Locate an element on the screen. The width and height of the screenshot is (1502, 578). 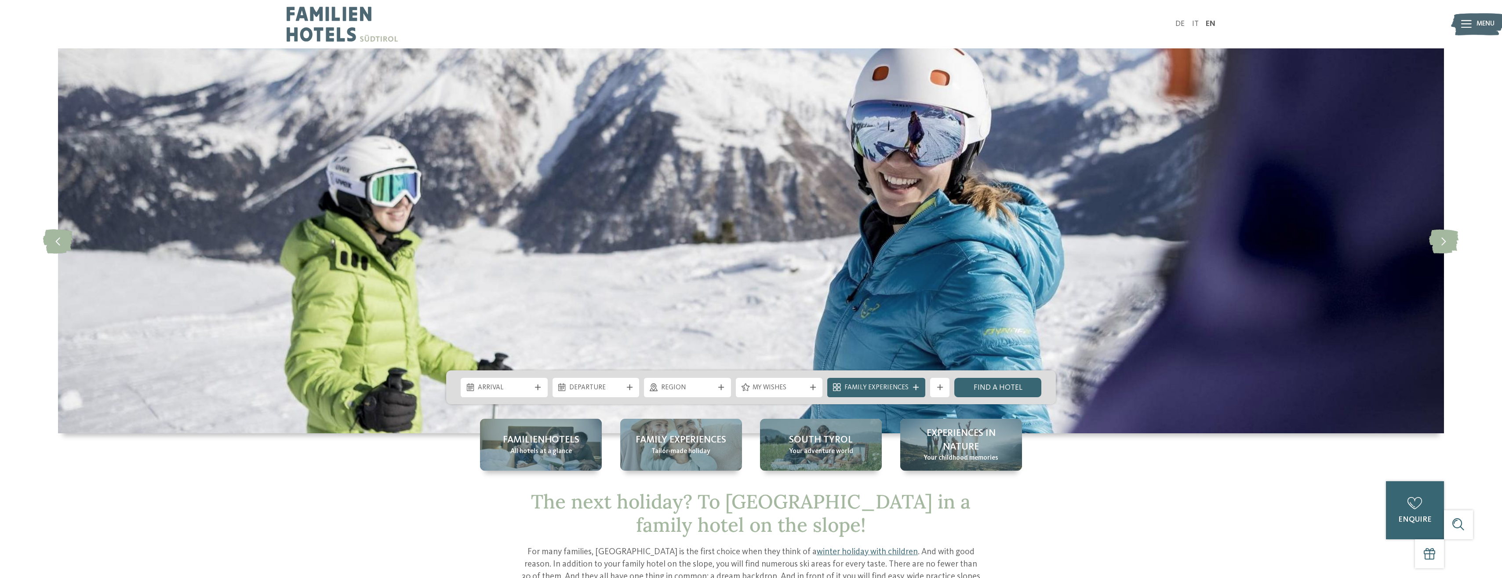
span: My wishes is located at coordinates (779, 388).